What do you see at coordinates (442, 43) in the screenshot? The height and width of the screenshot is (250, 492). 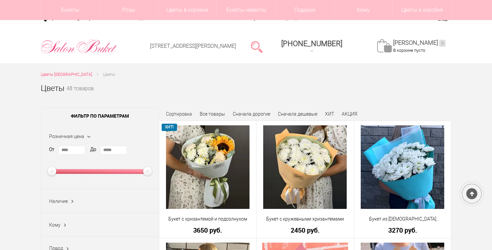 I see `ins: 0` at bounding box center [442, 43].